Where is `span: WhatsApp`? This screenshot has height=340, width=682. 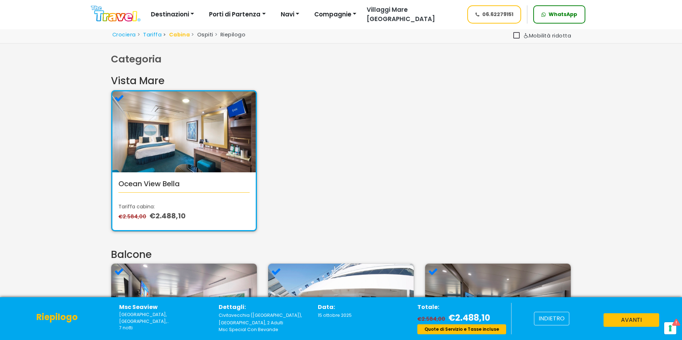 span: WhatsApp is located at coordinates (563, 14).